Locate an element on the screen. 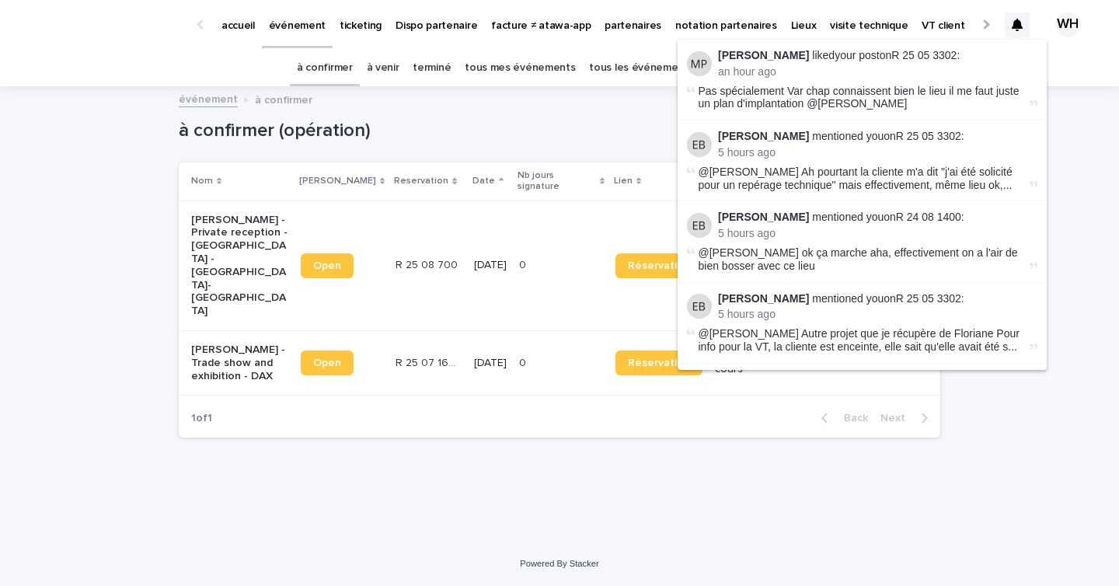 This screenshot has height=586, width=1119. button: Back is located at coordinates (841, 418).